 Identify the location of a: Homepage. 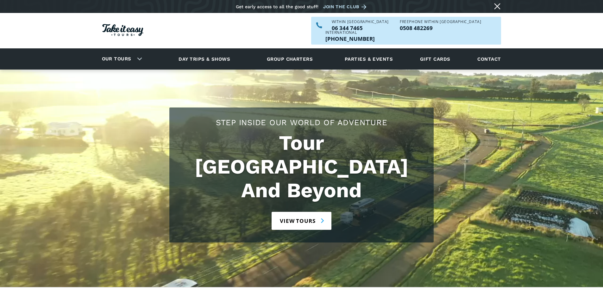
(123, 31).